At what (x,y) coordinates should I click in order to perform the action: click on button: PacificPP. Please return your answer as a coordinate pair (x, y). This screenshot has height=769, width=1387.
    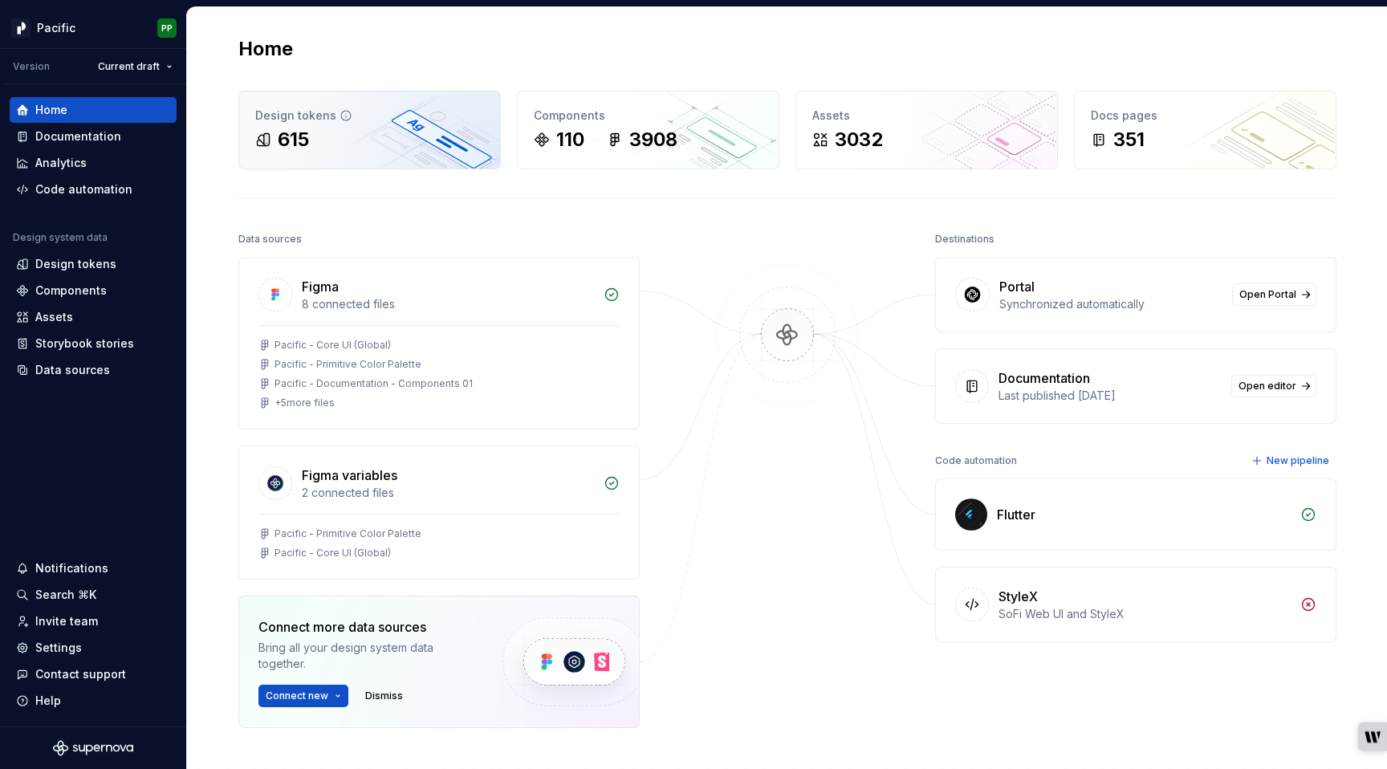
    Looking at the image, I should click on (93, 27).